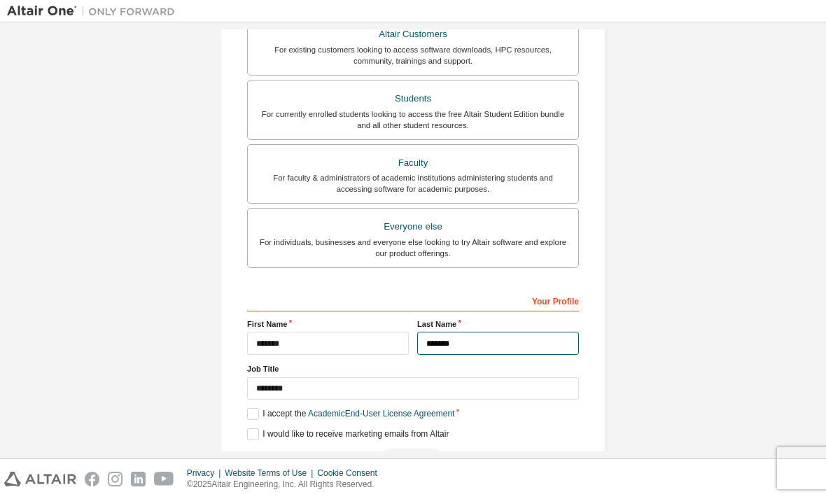  Describe the element at coordinates (351, 414) in the screenshot. I see `label: I accept the` at that location.